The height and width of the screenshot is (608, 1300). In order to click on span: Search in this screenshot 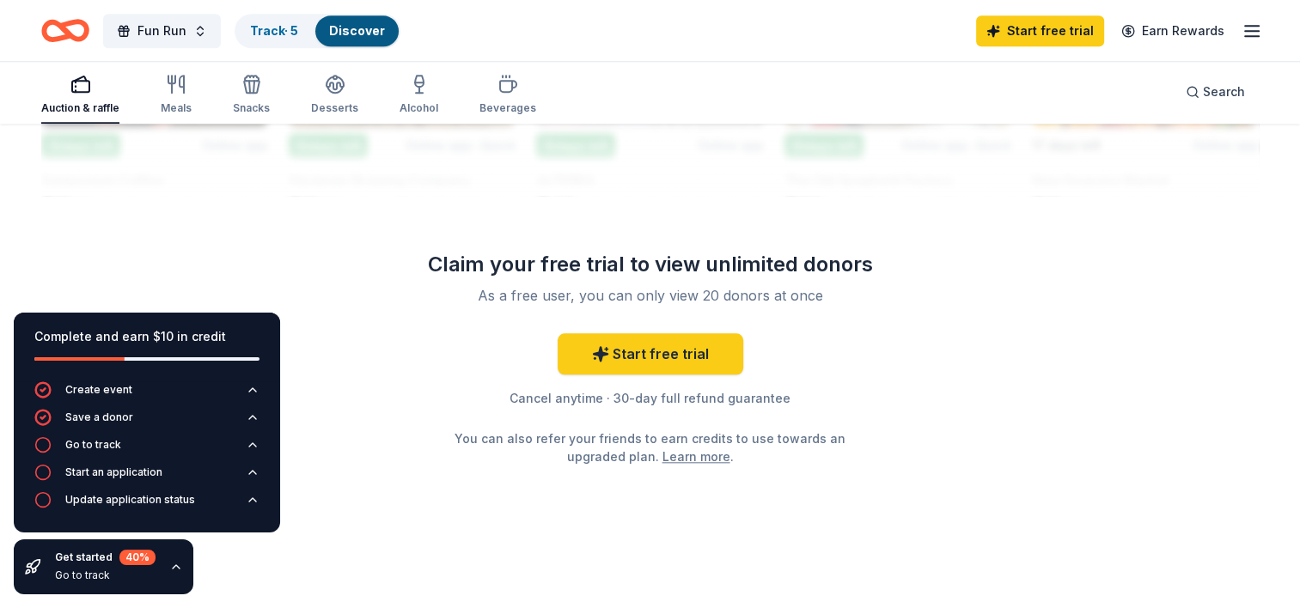, I will do `click(1224, 92)`.